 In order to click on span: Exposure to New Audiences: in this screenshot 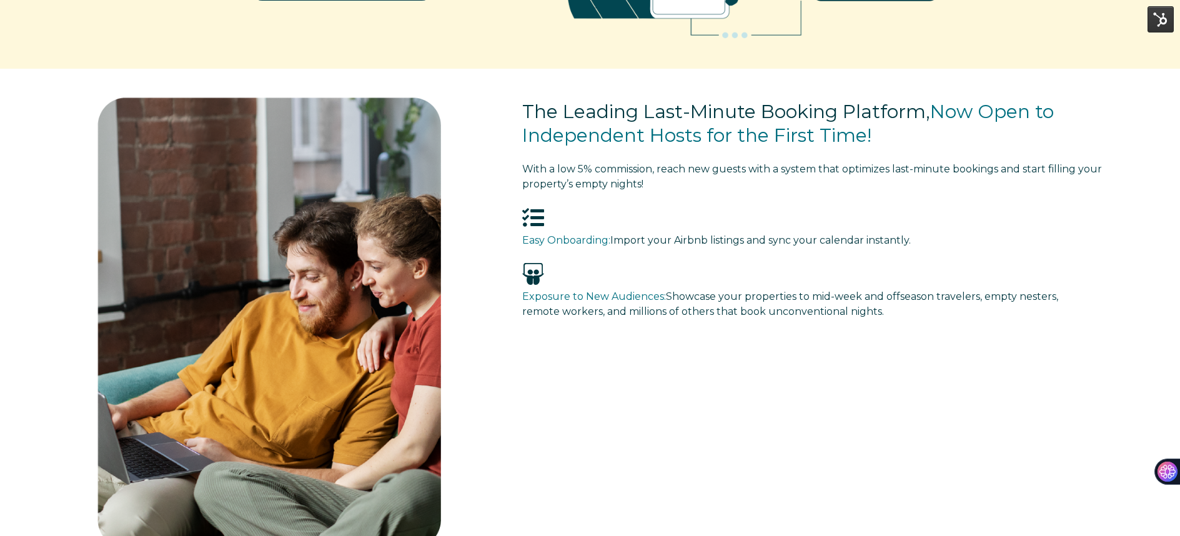, I will do `click(594, 296)`.